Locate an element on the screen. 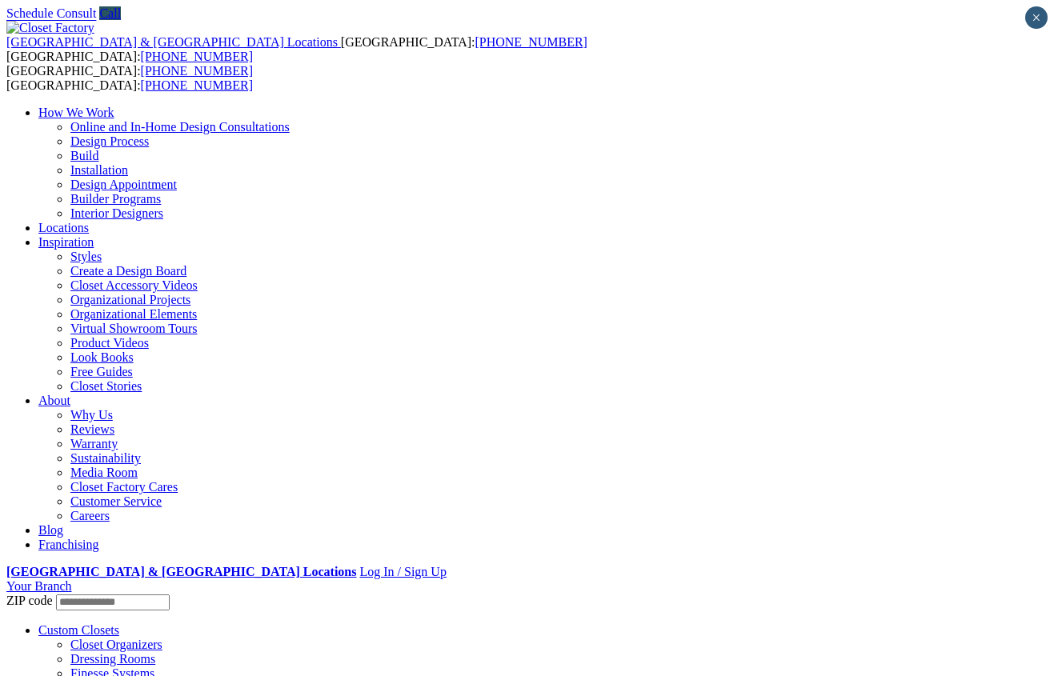 The width and height of the screenshot is (1054, 676). a: Schedule Consult is located at coordinates (51, 13).